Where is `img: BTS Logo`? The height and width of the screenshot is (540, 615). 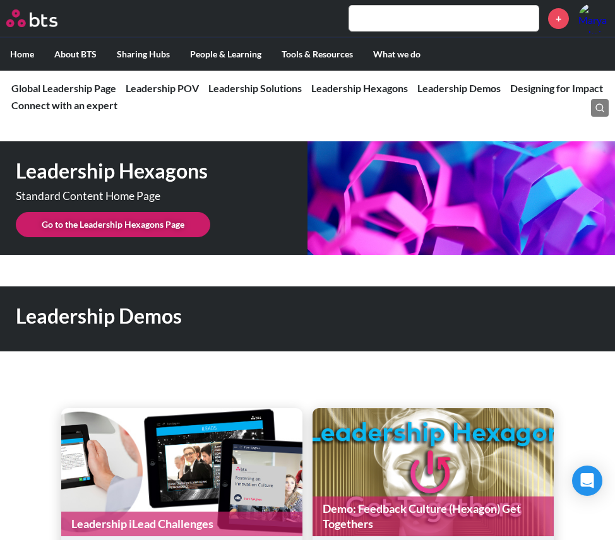
img: BTS Logo is located at coordinates (32, 18).